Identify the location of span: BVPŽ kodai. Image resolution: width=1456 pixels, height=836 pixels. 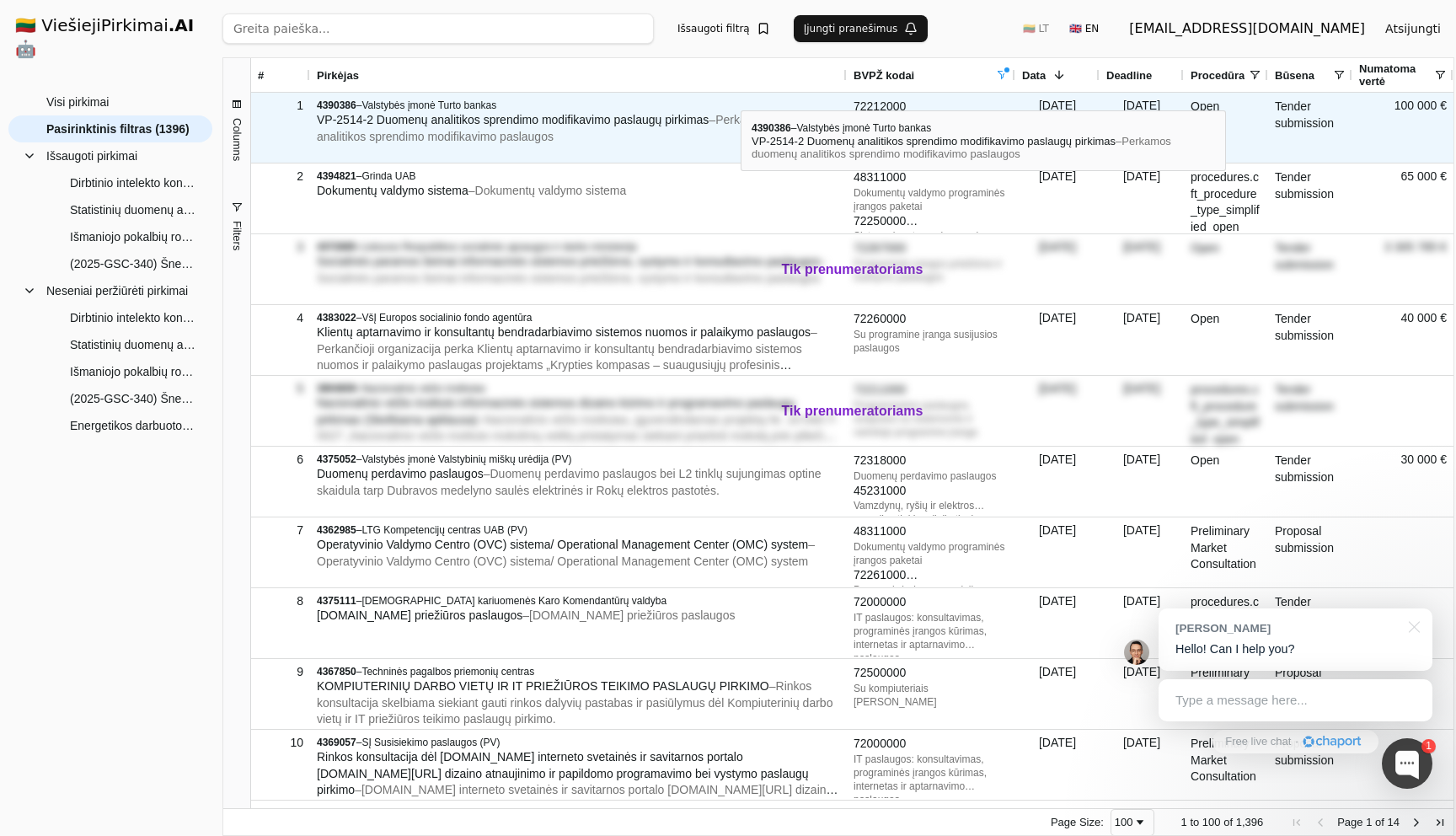
(884, 75).